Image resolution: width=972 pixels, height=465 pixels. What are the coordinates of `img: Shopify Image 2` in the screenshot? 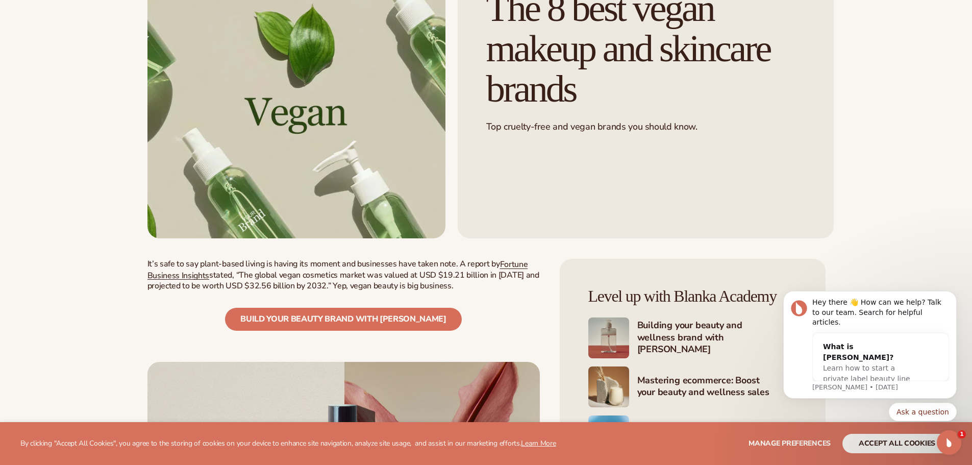 It's located at (609, 338).